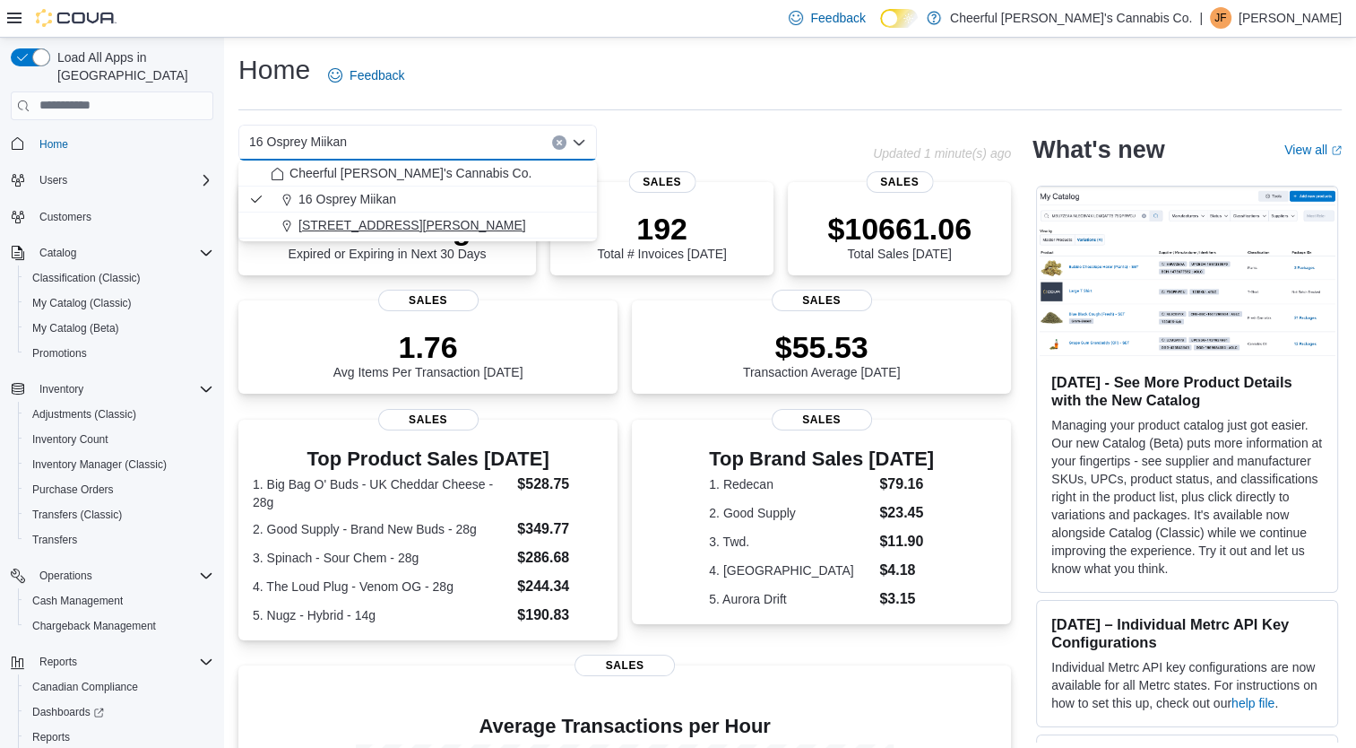  I want to click on div: Choose from the following options, so click(418, 199).